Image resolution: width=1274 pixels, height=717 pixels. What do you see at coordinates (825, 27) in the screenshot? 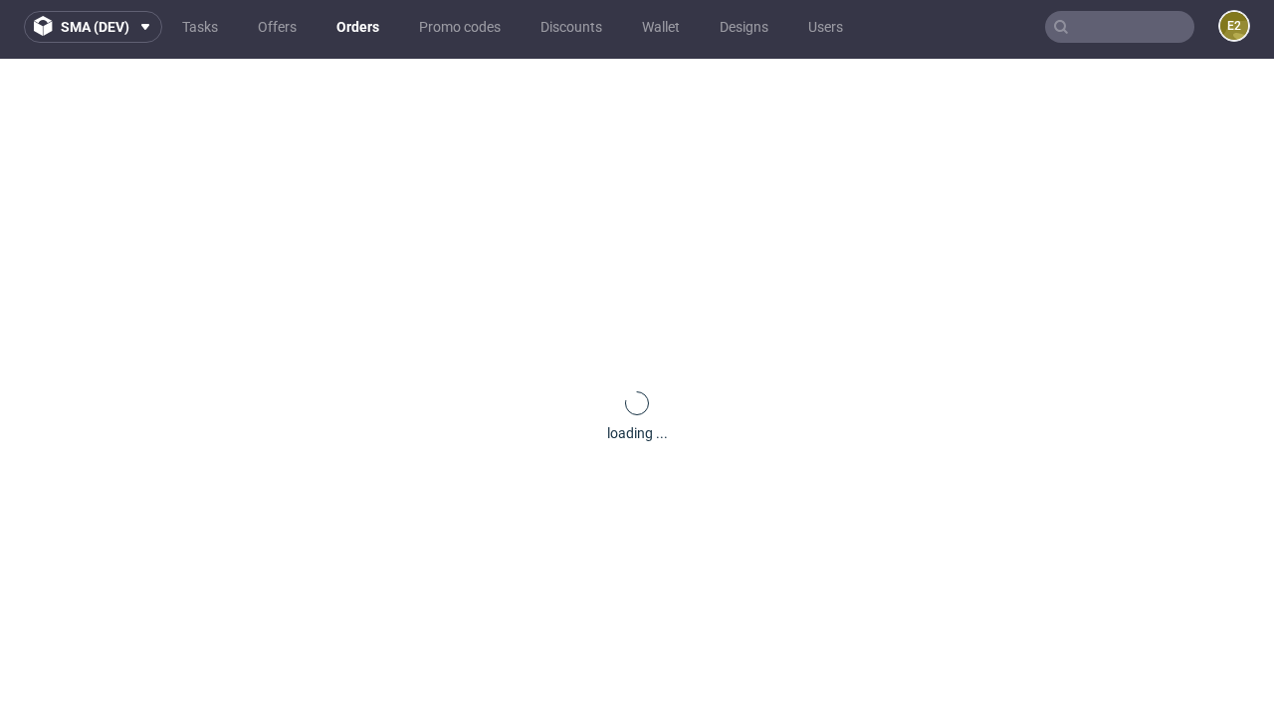
I see `a: Users` at bounding box center [825, 27].